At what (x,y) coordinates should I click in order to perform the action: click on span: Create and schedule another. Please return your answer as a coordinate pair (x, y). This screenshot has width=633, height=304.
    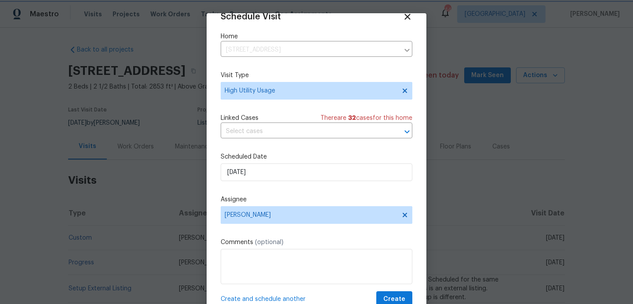
    Looking at the image, I should click on (263, 299).